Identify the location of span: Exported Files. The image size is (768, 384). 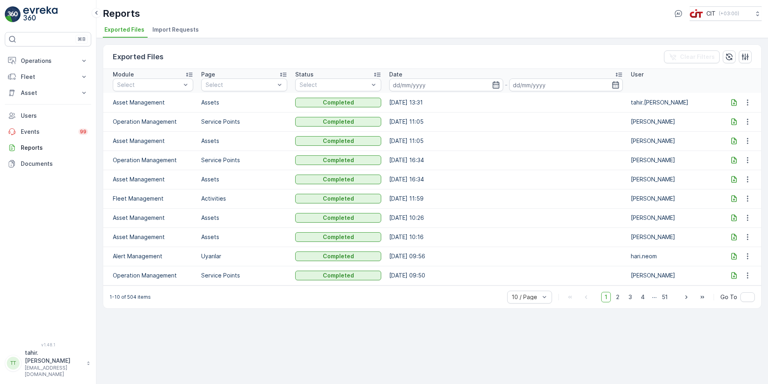
(124, 30).